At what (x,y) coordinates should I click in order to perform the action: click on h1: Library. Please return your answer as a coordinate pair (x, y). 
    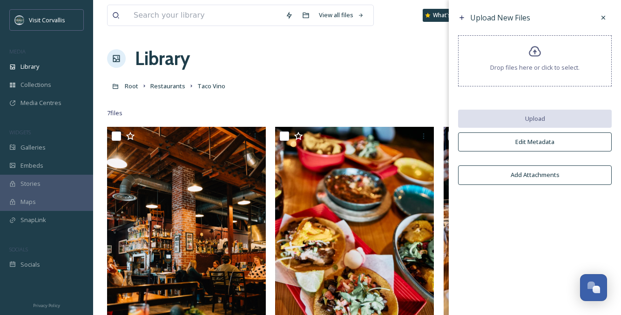
    Looking at the image, I should click on (162, 59).